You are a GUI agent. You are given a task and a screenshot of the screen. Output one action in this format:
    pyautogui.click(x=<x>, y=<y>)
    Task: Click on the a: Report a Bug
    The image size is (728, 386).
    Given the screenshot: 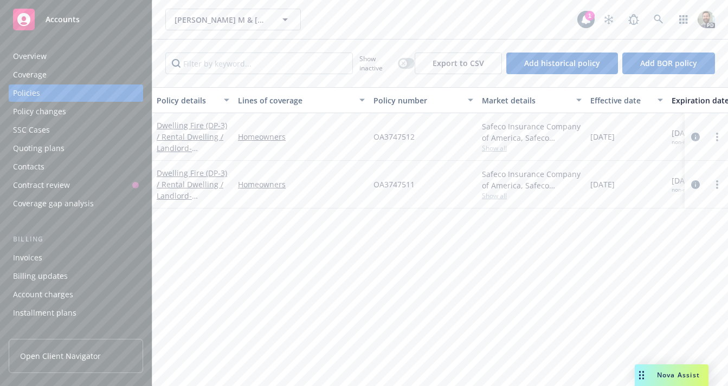 What is the action you would take?
    pyautogui.click(x=634, y=20)
    